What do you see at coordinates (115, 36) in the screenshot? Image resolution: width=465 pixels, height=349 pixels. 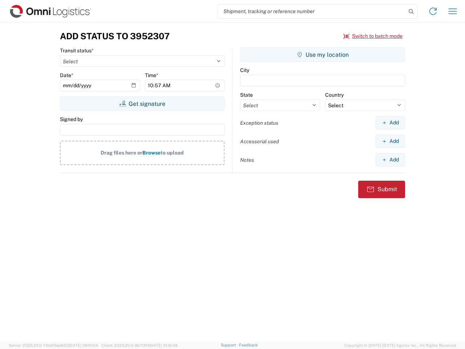 I see `h3: Add Status to 3952307` at bounding box center [115, 36].